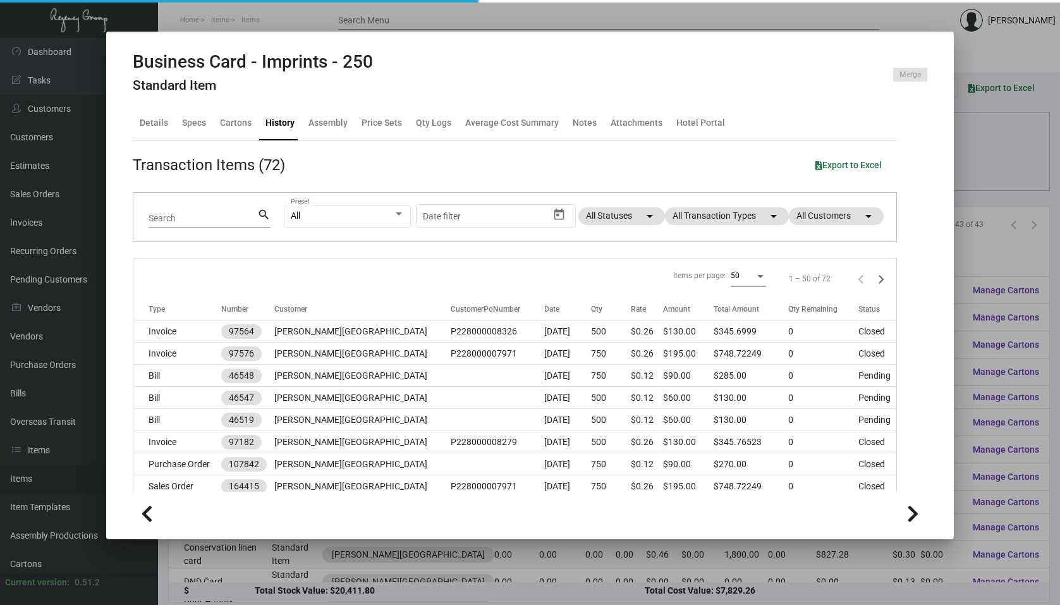 This screenshot has width=1060, height=605. I want to click on button: Export to Excel, so click(848, 165).